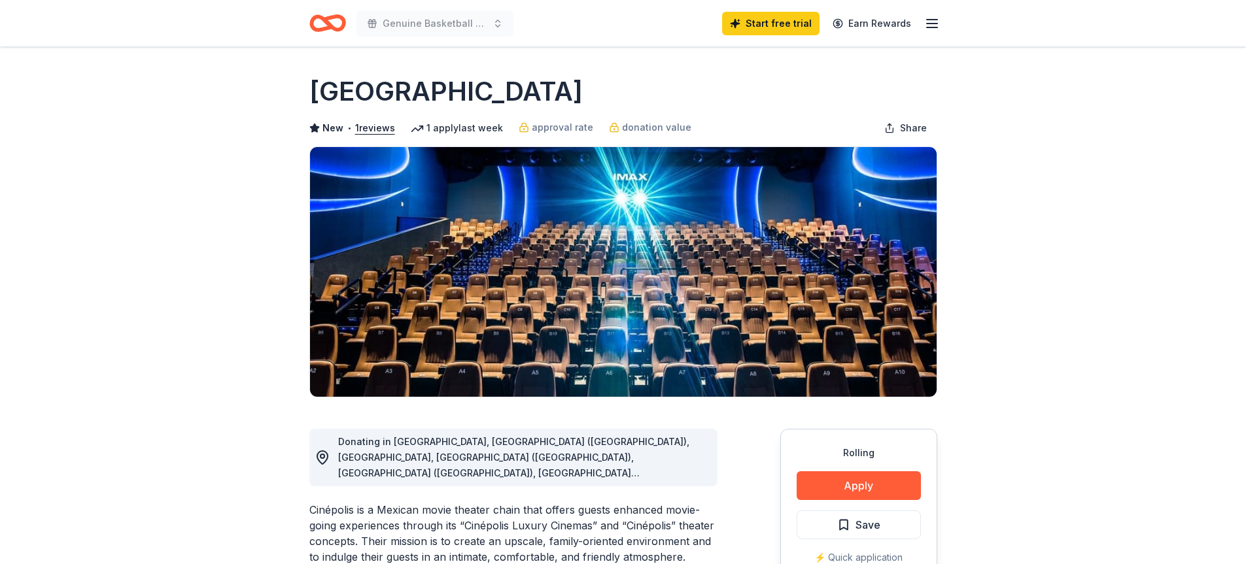  Describe the element at coordinates (859, 486) in the screenshot. I see `button: Apply` at that location.